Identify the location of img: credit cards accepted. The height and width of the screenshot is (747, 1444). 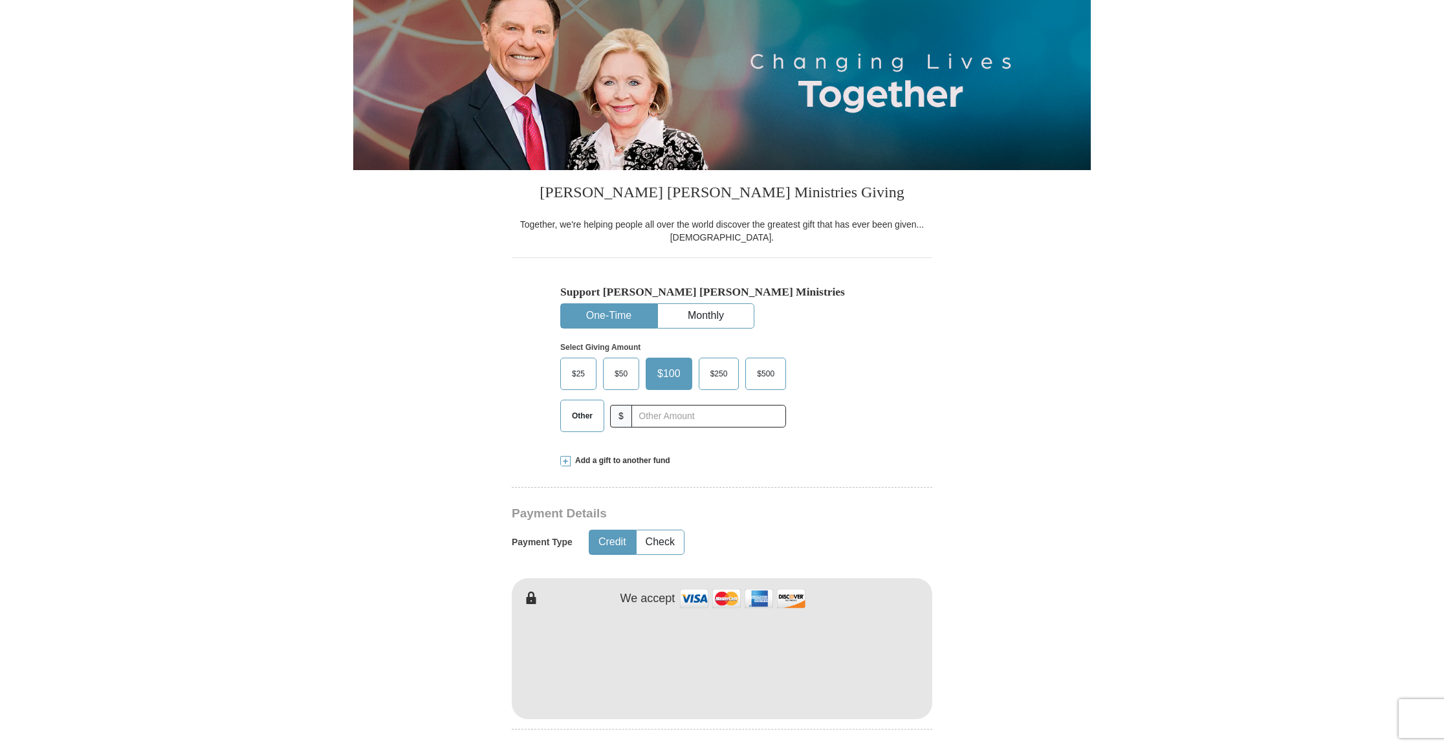
(743, 598).